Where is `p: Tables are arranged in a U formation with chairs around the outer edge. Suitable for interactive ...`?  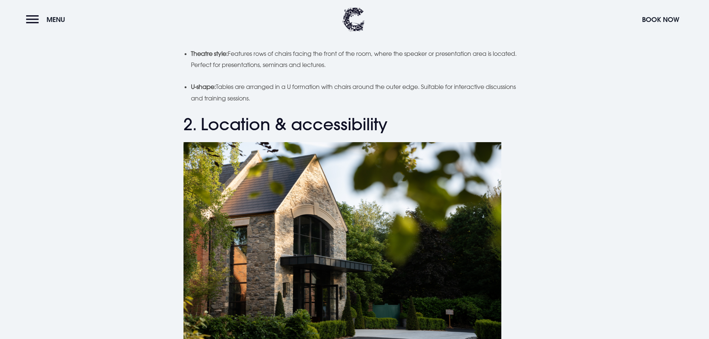
p: Tables are arranged in a U formation with chairs around the outer edge. Suitable for interactive ... is located at coordinates (358, 92).